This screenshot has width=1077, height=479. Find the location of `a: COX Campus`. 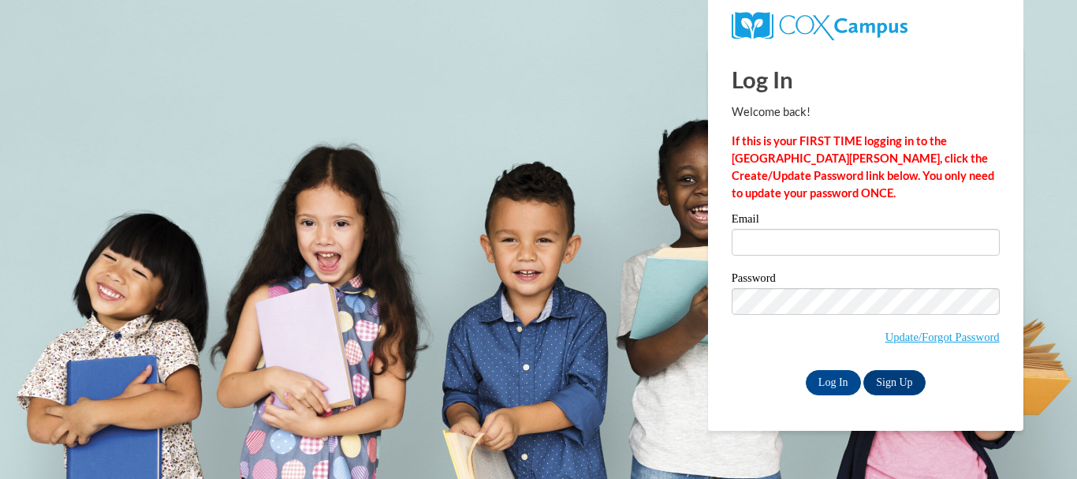

a: COX Campus is located at coordinates (819, 24).